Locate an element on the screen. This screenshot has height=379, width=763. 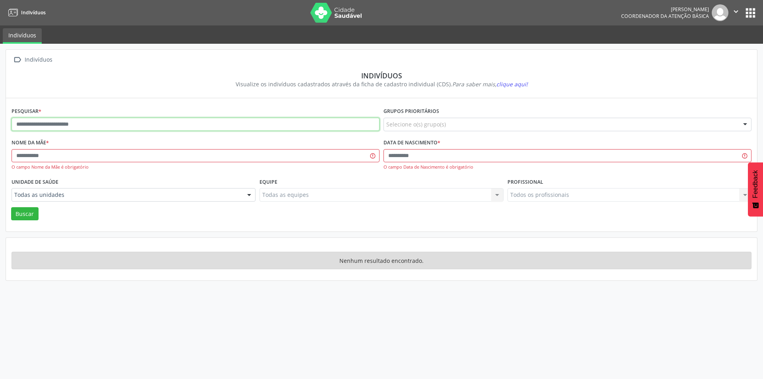
a:  Indivíduos is located at coordinates (33, 60).